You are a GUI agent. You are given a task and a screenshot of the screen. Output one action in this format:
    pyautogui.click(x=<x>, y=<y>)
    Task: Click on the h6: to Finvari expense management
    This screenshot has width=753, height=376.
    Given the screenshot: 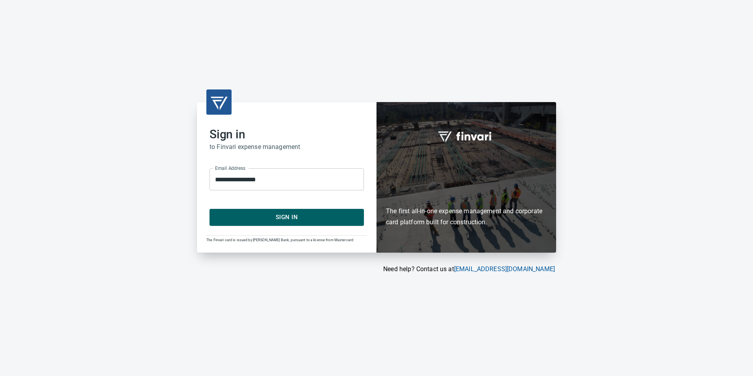 What is the action you would take?
    pyautogui.click(x=287, y=147)
    